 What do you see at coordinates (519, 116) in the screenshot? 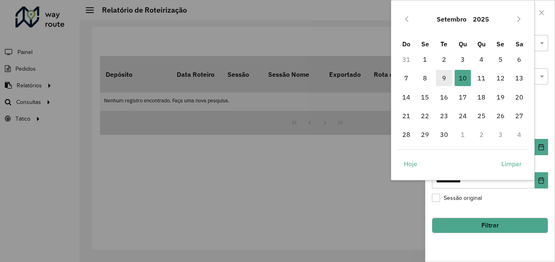
I see `td: 27` at bounding box center [519, 116].